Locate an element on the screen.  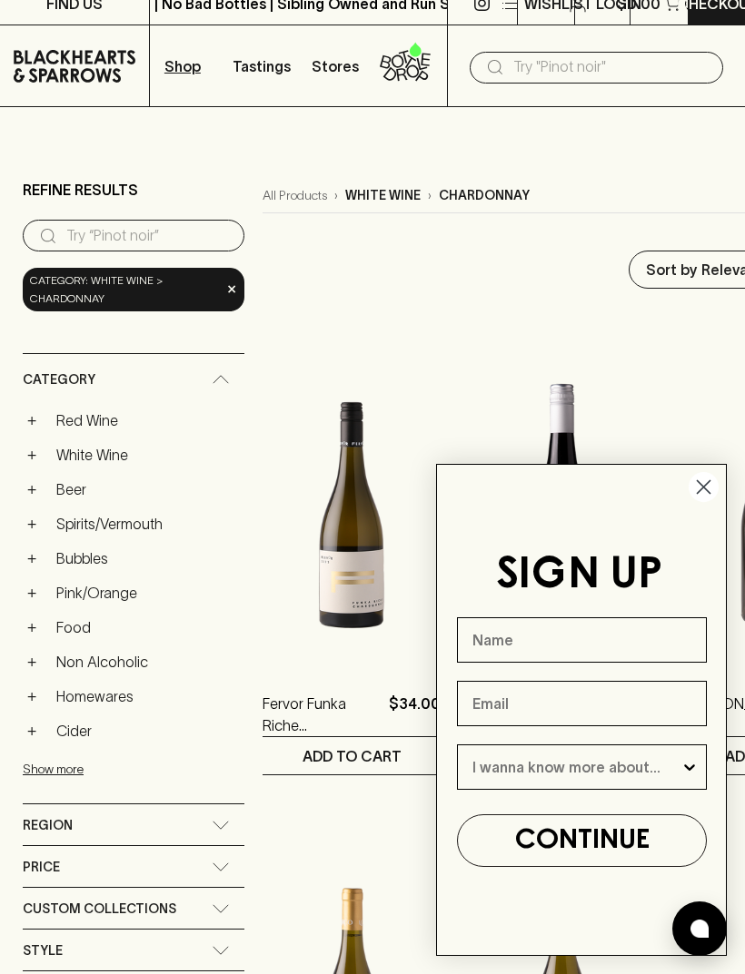
img: bubble-icon is located at coordinates (699, 929).